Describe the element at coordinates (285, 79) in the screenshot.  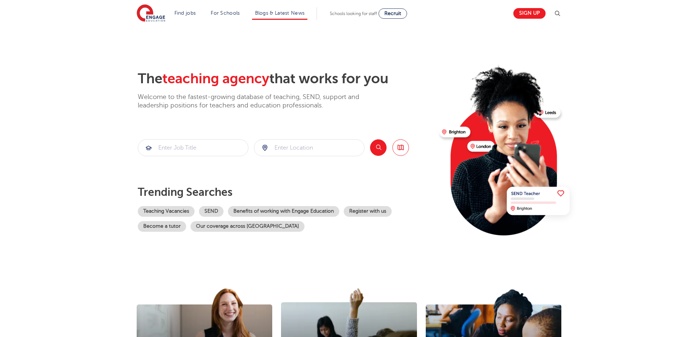
I see `h2: The that works for you` at that location.